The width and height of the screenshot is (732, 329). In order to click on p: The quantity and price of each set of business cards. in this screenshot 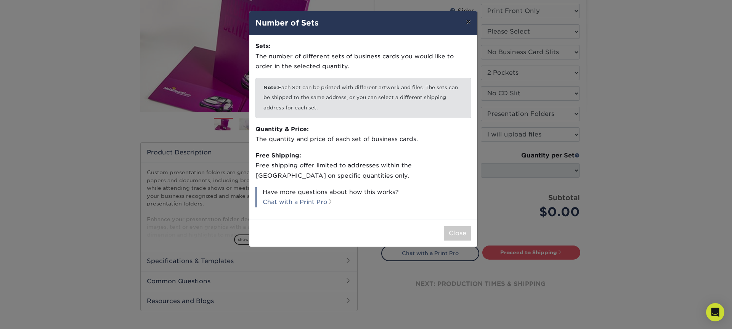, I will do `click(363, 134)`.